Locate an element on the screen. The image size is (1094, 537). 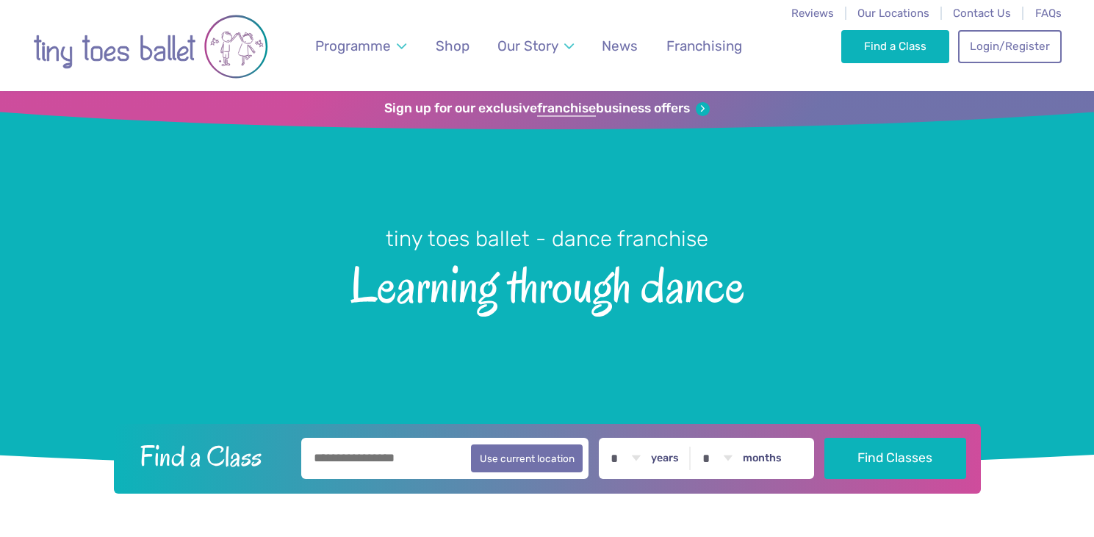
span: Programme is located at coordinates (353, 46).